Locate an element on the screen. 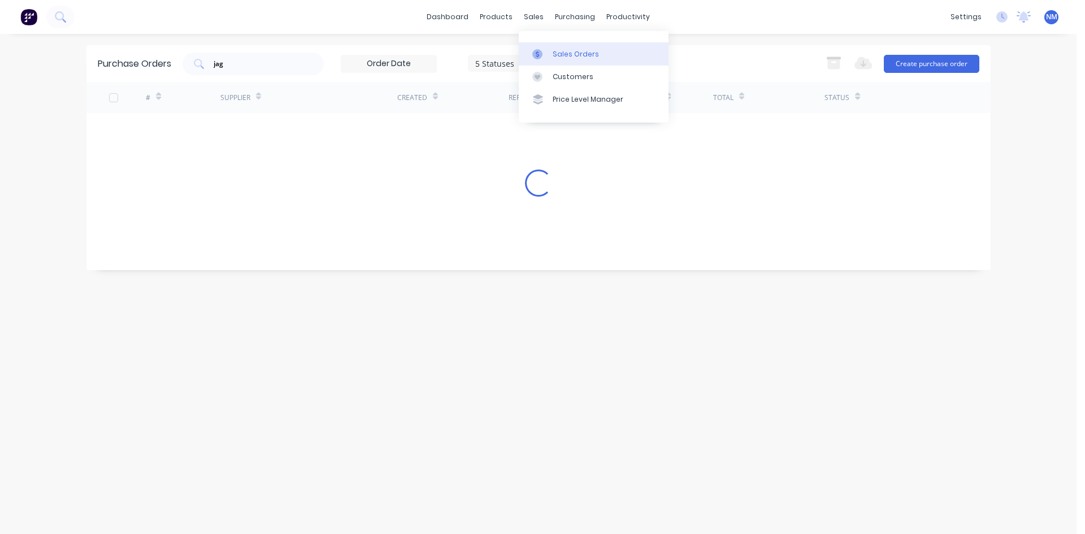 The height and width of the screenshot is (534, 1085). div: productivity is located at coordinates (628, 17).